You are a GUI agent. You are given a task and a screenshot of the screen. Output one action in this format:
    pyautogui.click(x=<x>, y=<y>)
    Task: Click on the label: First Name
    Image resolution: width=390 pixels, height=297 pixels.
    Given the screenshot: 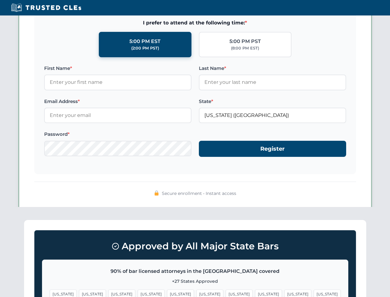 What is the action you would take?
    pyautogui.click(x=118, y=68)
    